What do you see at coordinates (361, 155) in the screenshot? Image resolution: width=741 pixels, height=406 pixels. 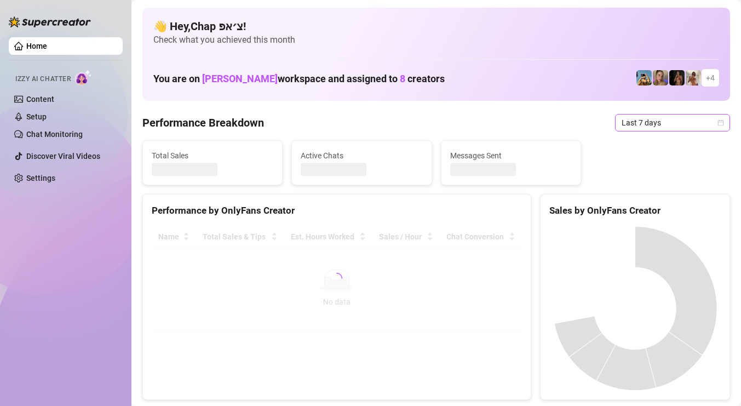 I see `span: Active Chats` at bounding box center [361, 155].